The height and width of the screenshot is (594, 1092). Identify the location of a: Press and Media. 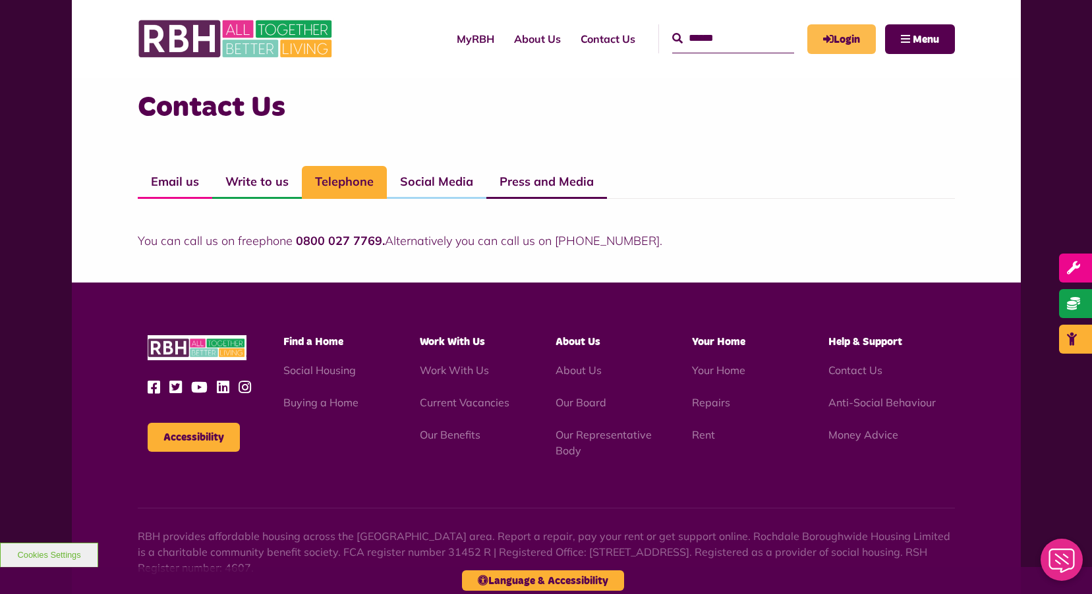
(546, 183).